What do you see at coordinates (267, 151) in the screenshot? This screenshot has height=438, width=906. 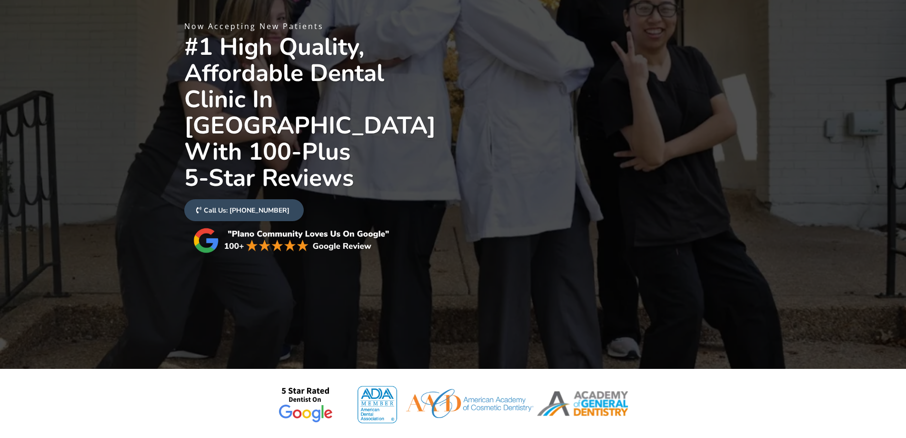 I see `strong: With 100-Plus` at bounding box center [267, 151].